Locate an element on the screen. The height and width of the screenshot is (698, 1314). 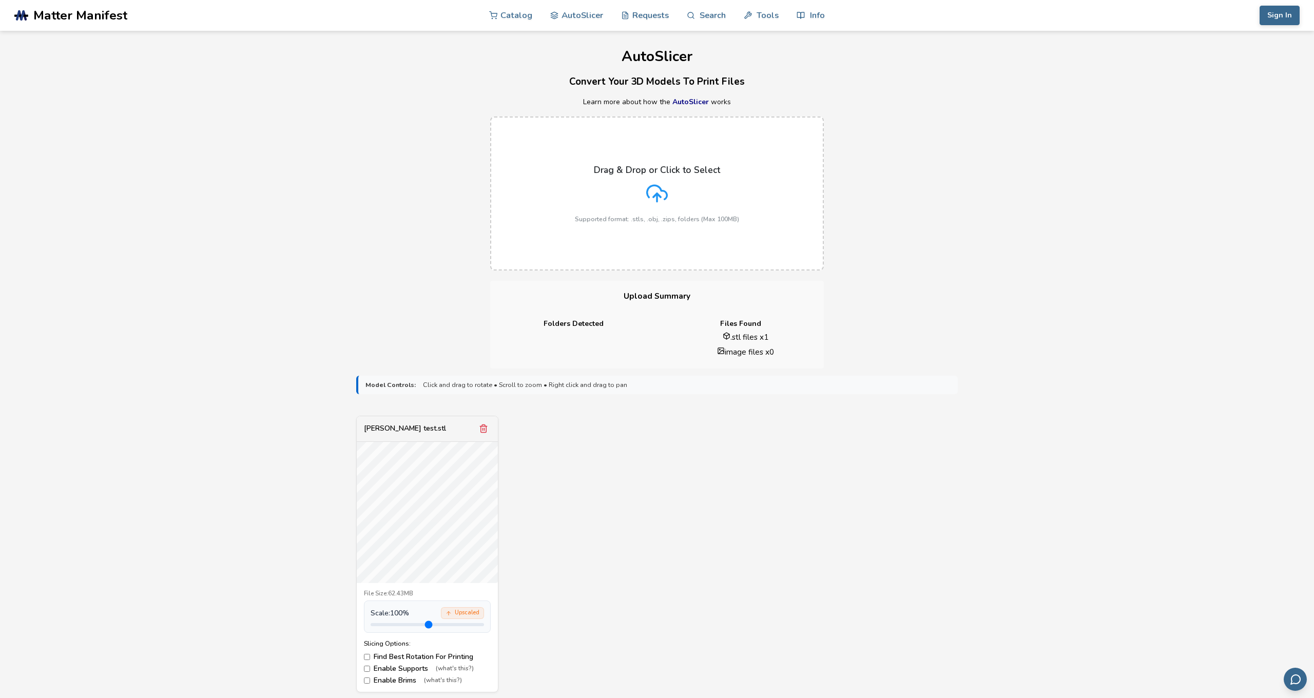
span: Scale: 100 % is located at coordinates (389, 613).